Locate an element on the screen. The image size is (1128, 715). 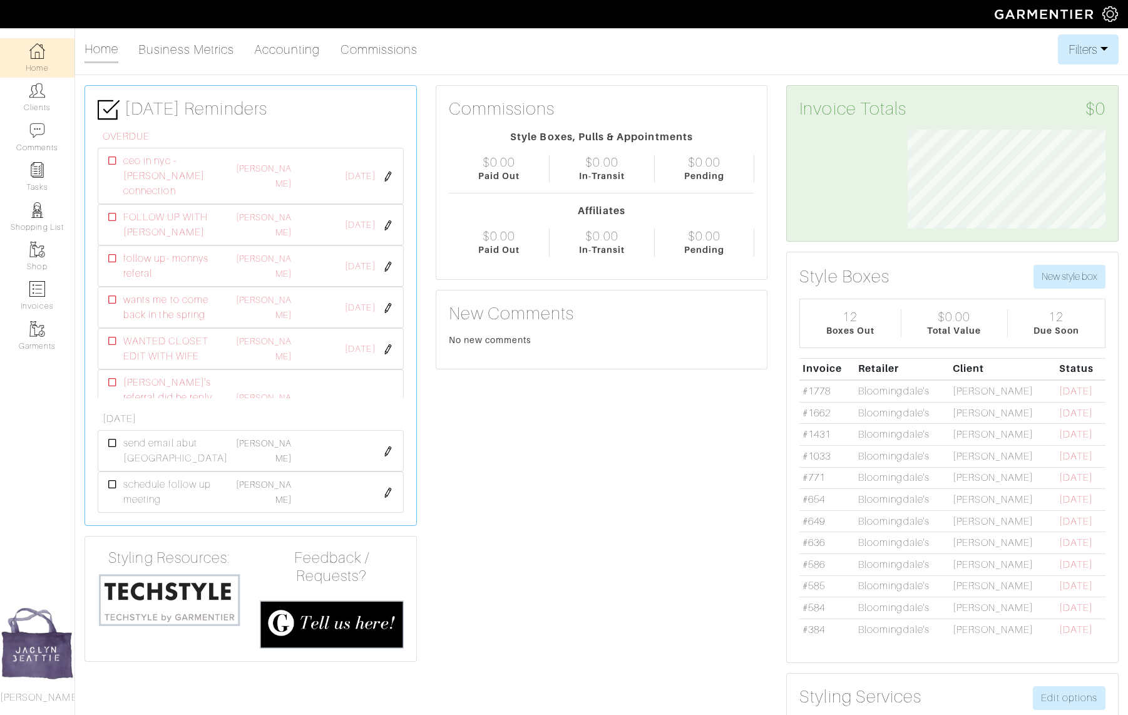
a: Accounting is located at coordinates (287, 49).